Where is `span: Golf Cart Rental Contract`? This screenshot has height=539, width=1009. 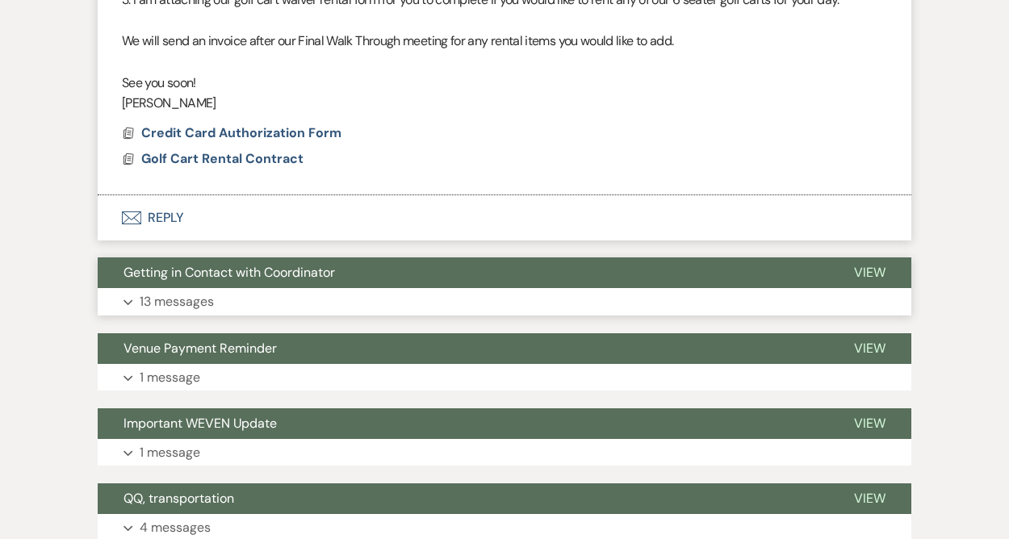 span: Golf Cart Rental Contract is located at coordinates (222, 158).